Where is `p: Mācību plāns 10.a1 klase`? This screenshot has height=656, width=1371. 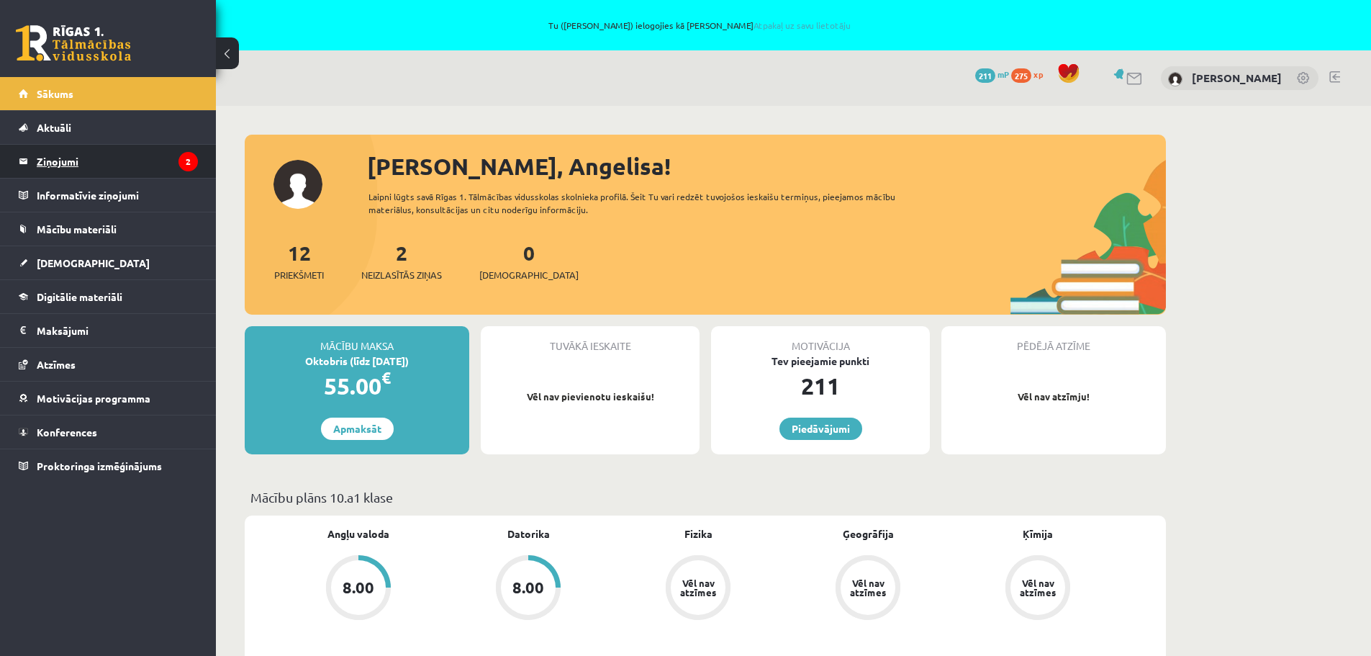 p: Mācību plāns 10.a1 klase is located at coordinates (706, 497).